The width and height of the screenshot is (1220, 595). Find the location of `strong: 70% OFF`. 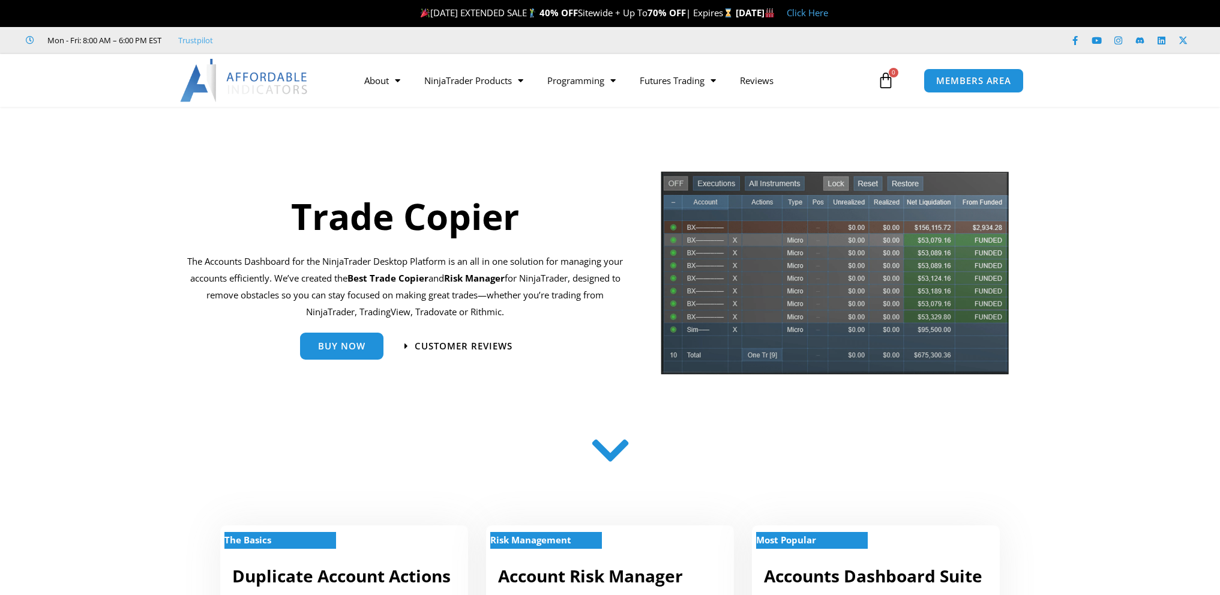

strong: 70% OFF is located at coordinates (667, 13).